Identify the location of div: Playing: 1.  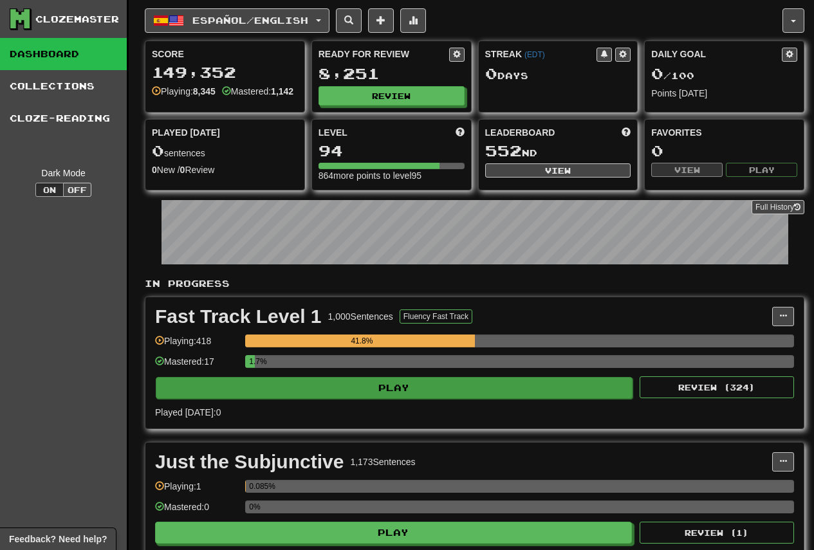
(197, 490).